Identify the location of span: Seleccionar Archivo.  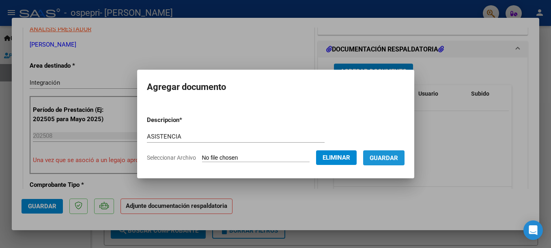
(171, 158).